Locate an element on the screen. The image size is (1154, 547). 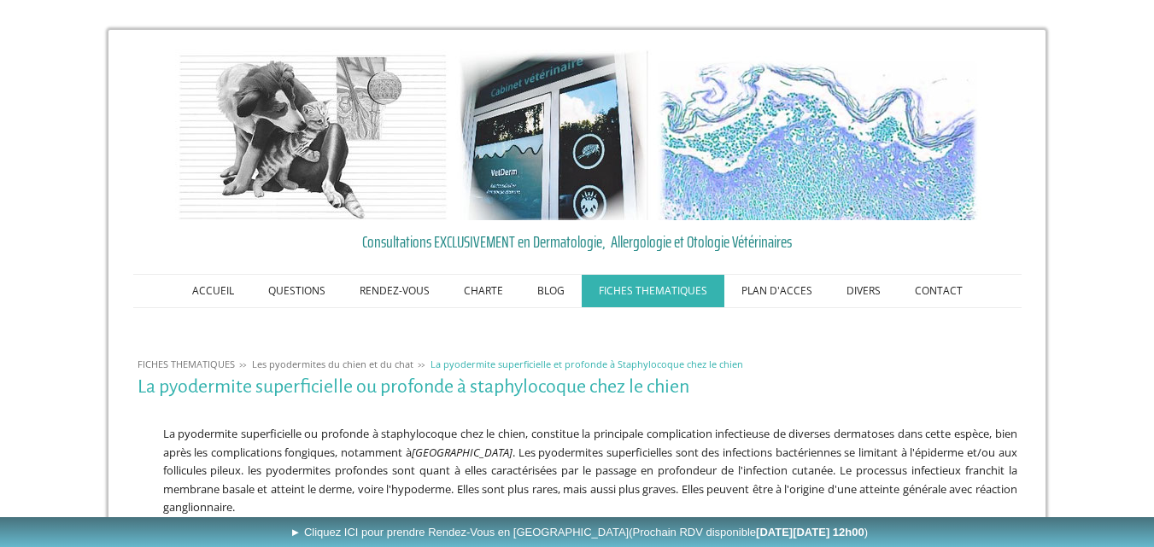
a: La pyodermite superficielle et profonde à Staphylocoque chez le chien is located at coordinates (587, 364).